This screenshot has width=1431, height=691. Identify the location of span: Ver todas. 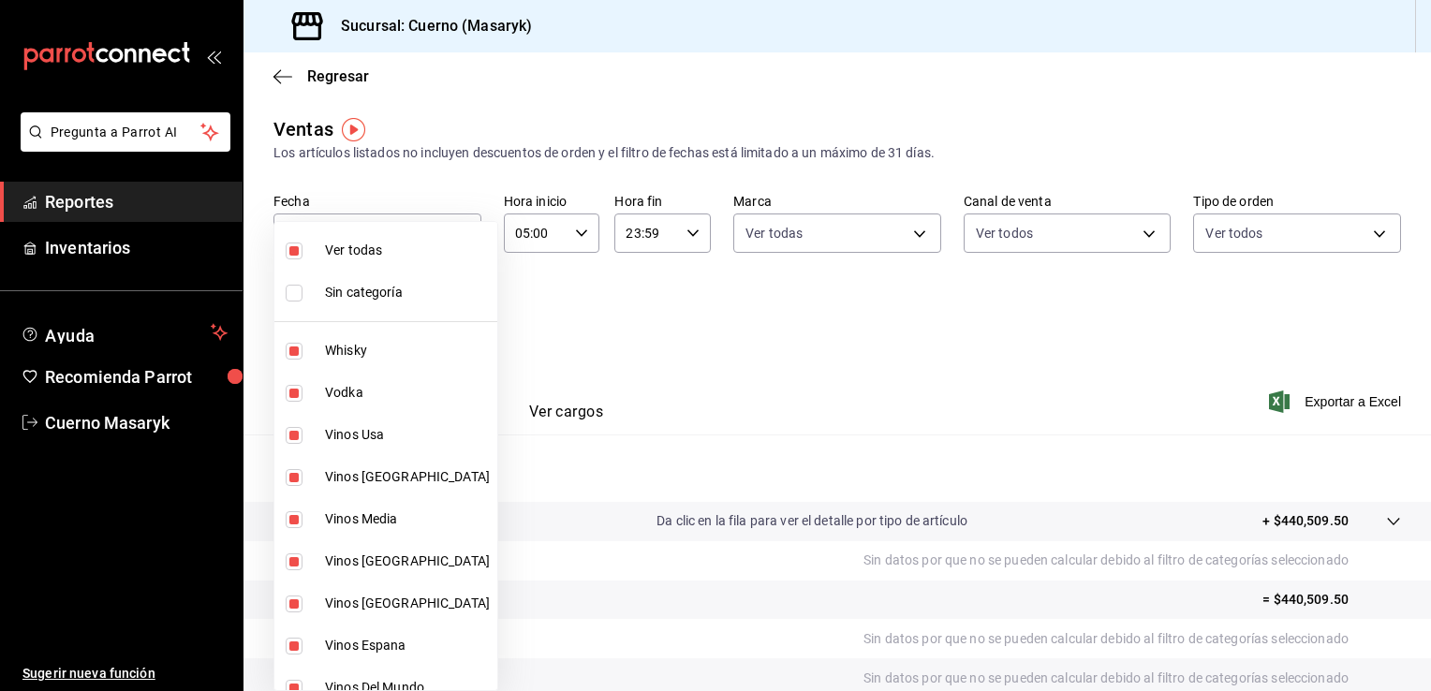
(407, 250).